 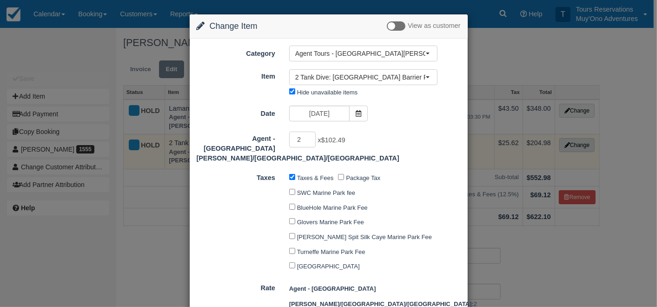 What do you see at coordinates (236, 75) in the screenshot?
I see `label: Item` at bounding box center [236, 75].